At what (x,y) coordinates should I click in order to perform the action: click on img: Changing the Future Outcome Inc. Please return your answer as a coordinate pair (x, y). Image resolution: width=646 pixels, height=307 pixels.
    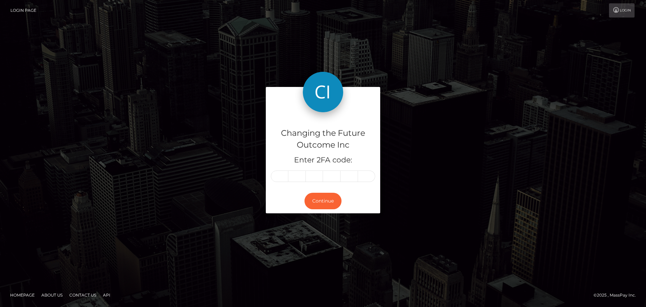
    Looking at the image, I should click on (323, 92).